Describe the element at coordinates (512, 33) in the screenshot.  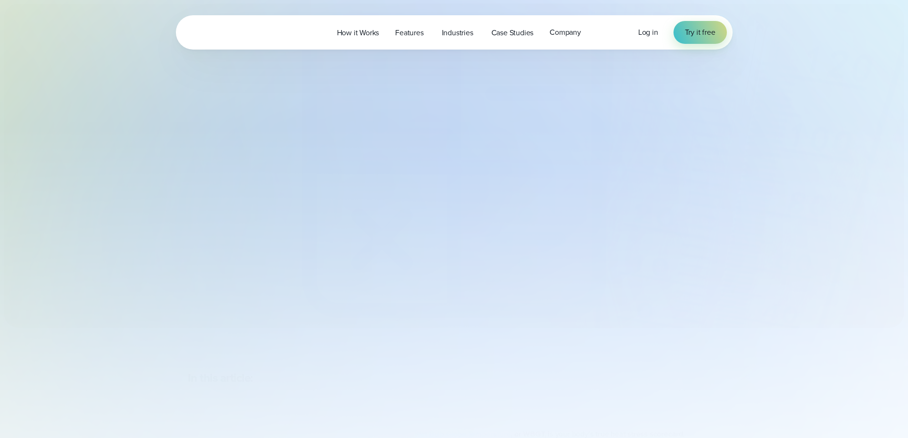
I see `span: Case Studies` at that location.